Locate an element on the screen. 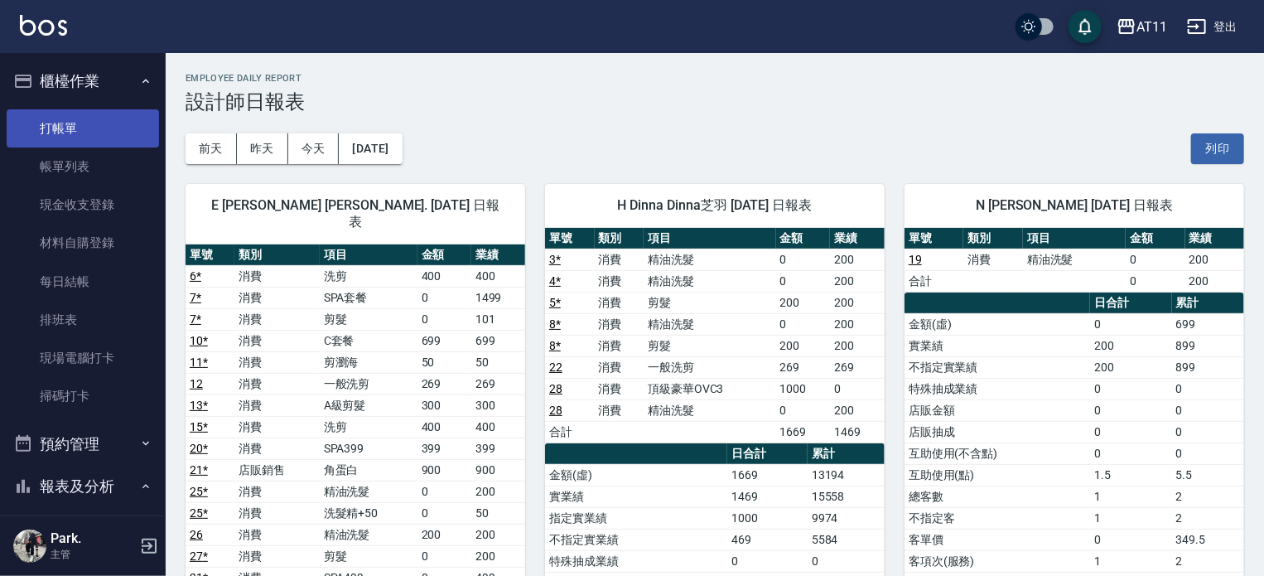 This screenshot has height=576, width=1264. button: 預約管理 is located at coordinates (83, 444).